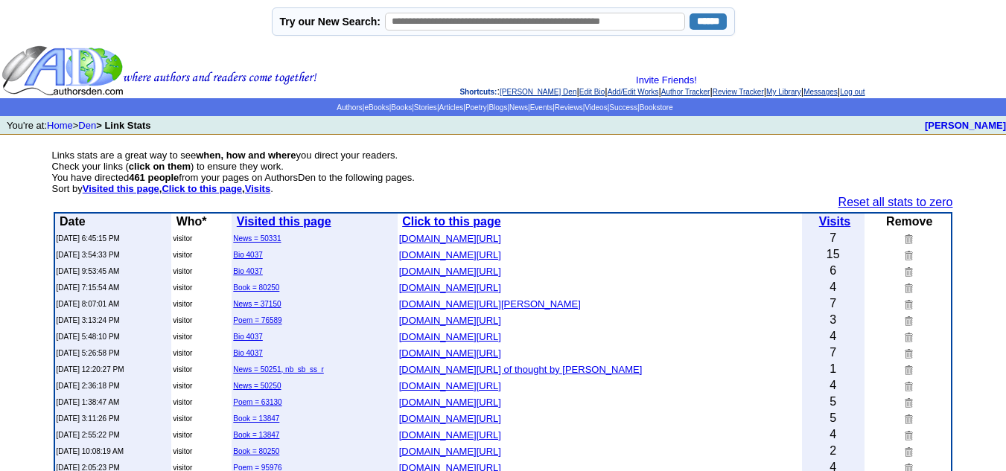 The height and width of the screenshot is (471, 1006). I want to click on a: Reset all stats to zero, so click(896, 202).